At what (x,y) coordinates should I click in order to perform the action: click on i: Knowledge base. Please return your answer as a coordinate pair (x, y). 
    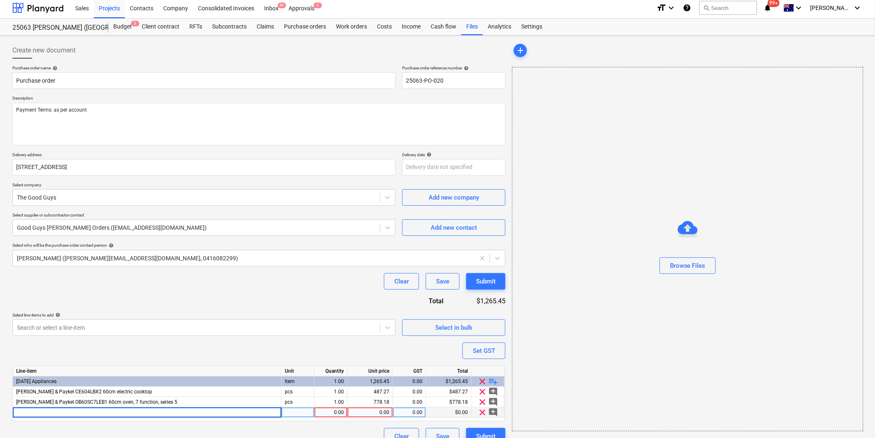
    Looking at the image, I should click on (687, 8).